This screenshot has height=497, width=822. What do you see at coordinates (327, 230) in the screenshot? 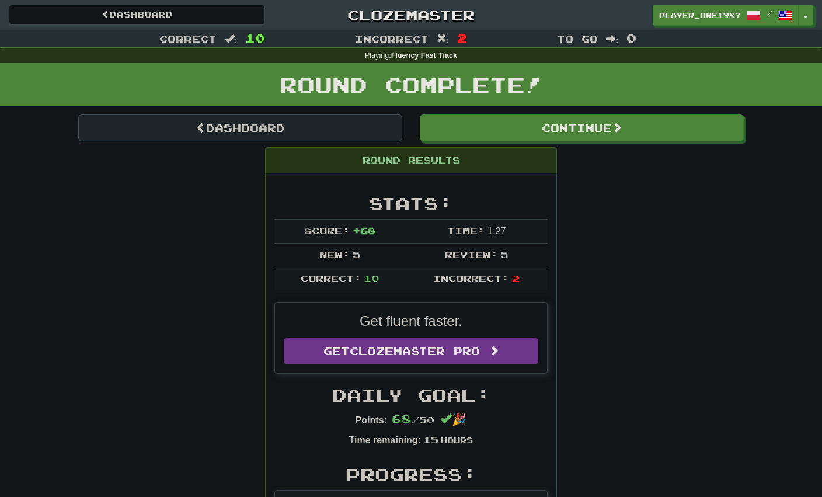
I see `span: Score:` at bounding box center [327, 230].